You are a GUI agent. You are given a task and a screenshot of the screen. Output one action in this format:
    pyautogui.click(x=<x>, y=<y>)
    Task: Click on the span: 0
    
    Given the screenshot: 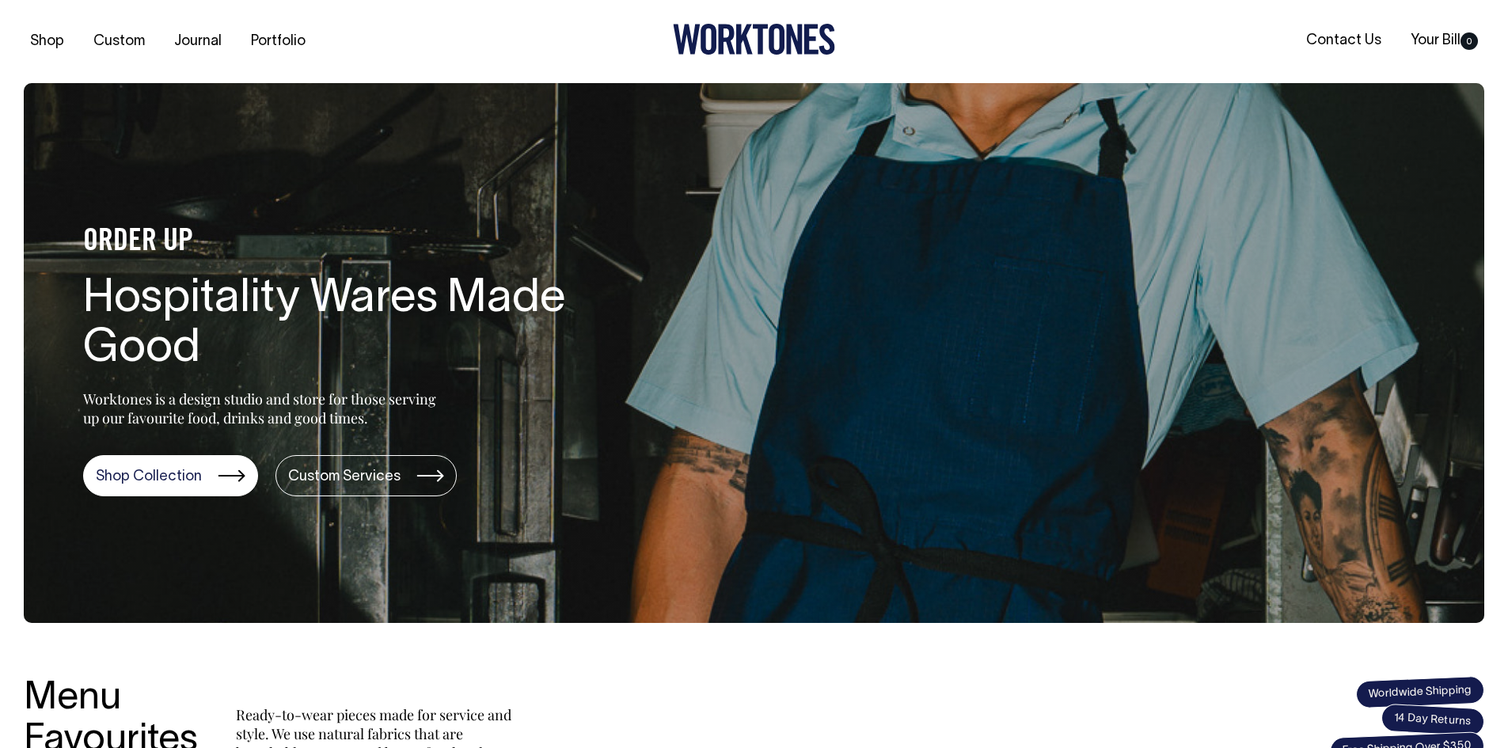 What is the action you would take?
    pyautogui.click(x=1469, y=41)
    